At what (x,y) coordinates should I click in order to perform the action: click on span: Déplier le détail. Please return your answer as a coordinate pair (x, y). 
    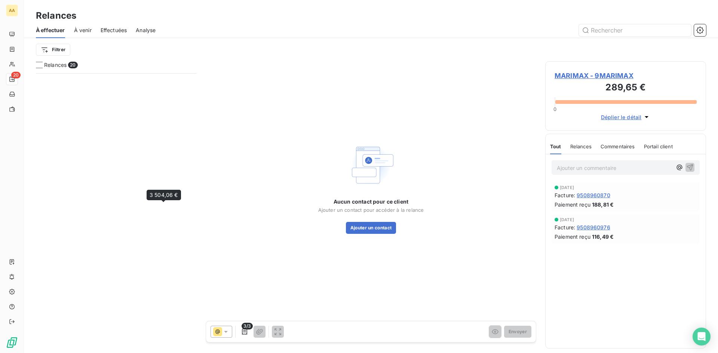
    Looking at the image, I should click on (621, 117).